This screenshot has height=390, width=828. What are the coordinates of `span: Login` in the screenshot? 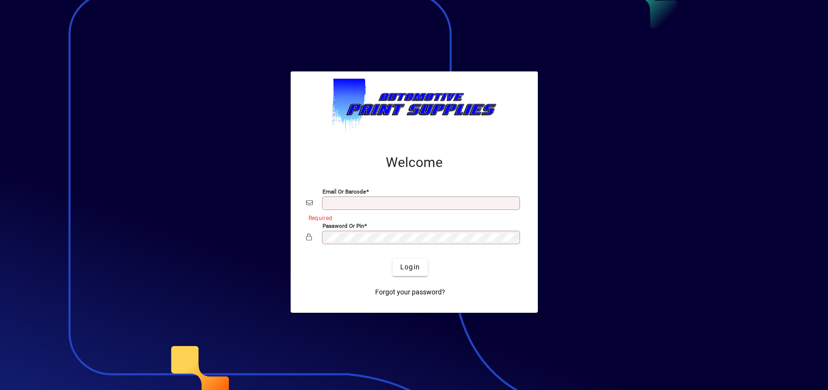 It's located at (410, 267).